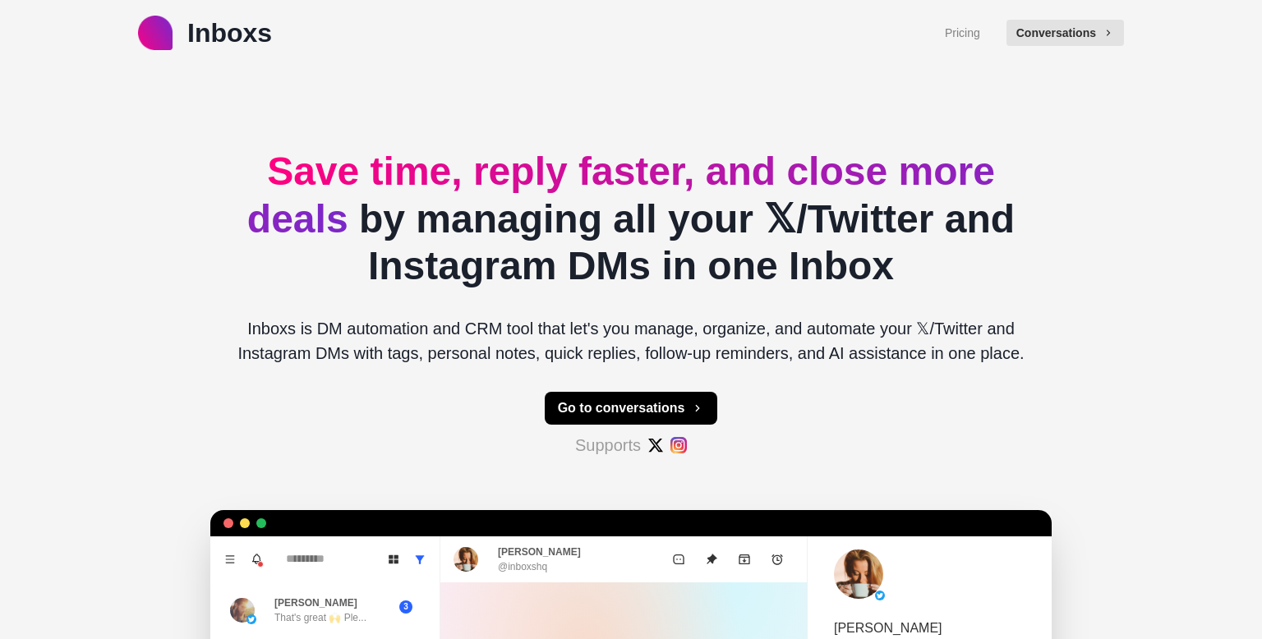  I want to click on p: Supports, so click(608, 445).